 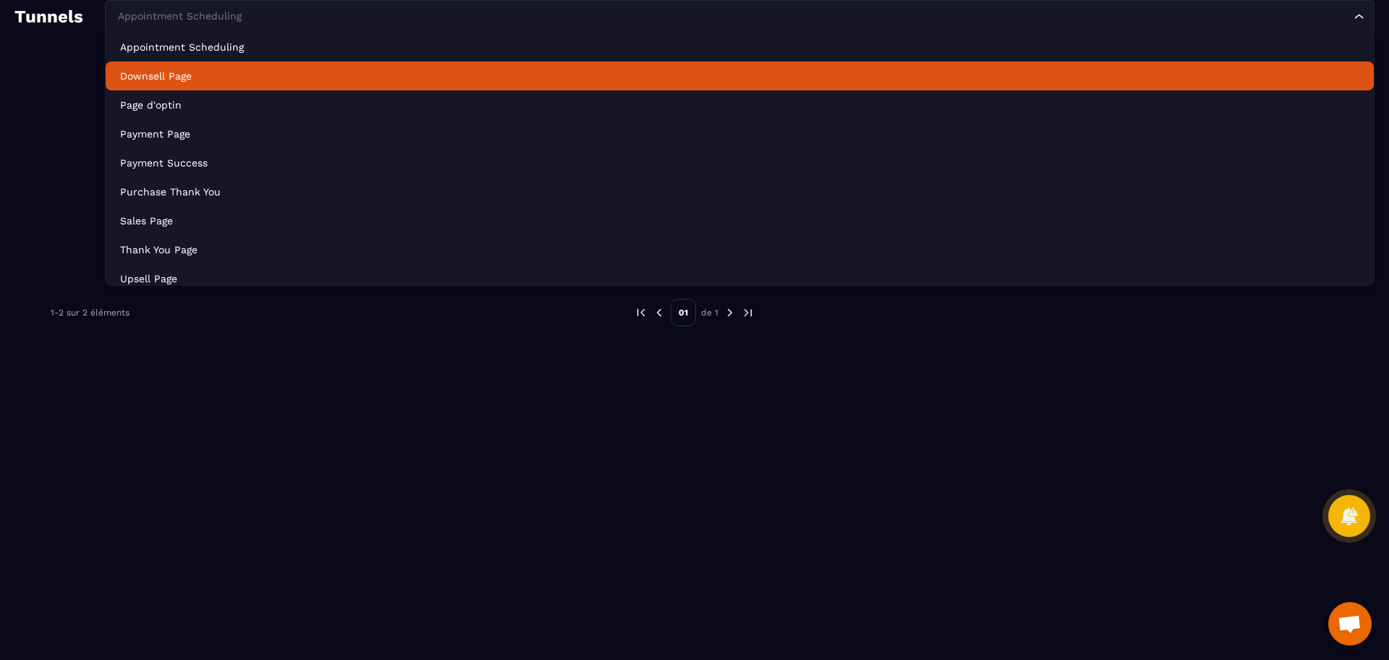 I want to click on p: Upsell Page, so click(x=740, y=279).